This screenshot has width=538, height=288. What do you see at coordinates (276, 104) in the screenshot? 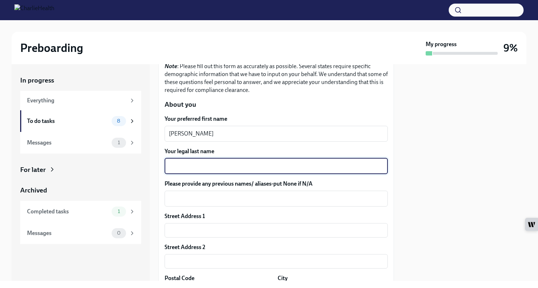
I see `p: About you` at bounding box center [276, 104].